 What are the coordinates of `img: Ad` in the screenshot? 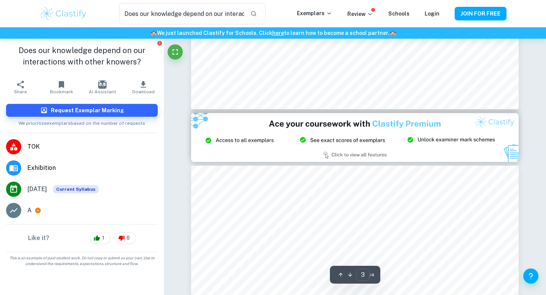 It's located at (355, 138).